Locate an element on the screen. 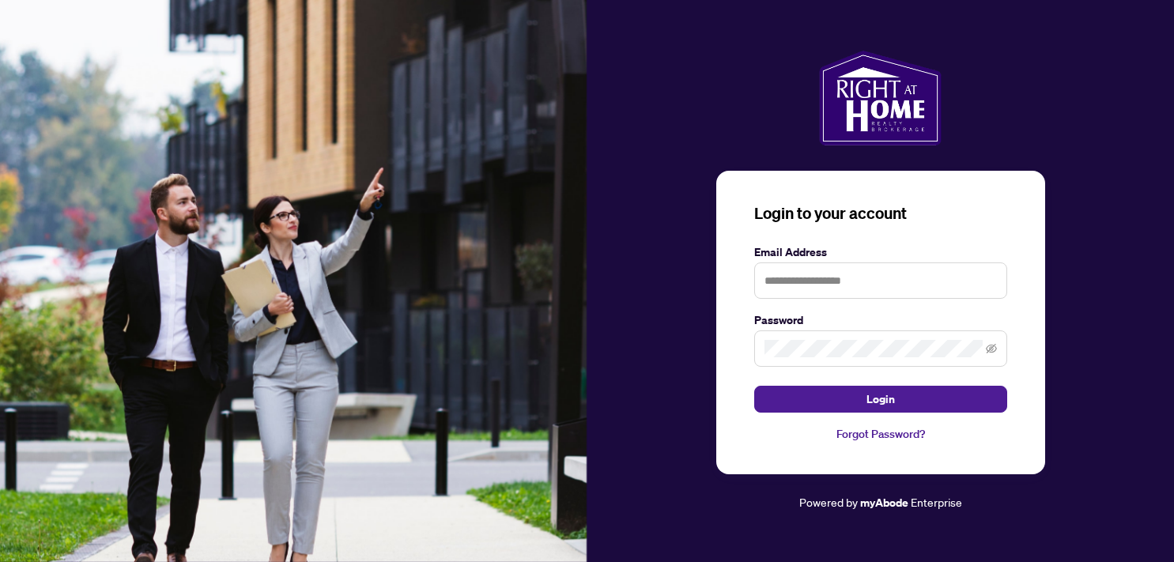 This screenshot has height=562, width=1174. label: Password is located at coordinates (880, 320).